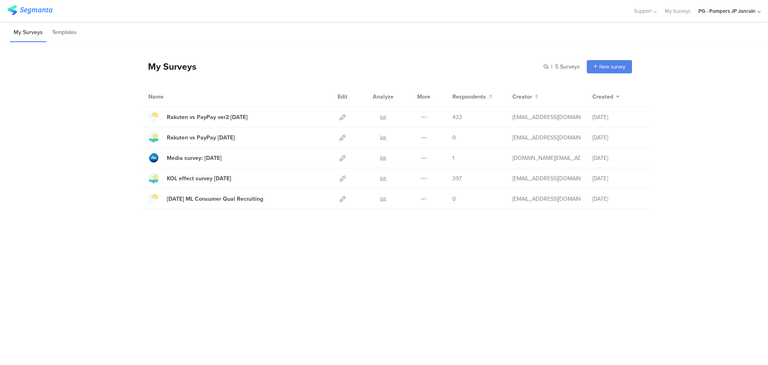 Image resolution: width=768 pixels, height=365 pixels. Describe the element at coordinates (424, 96) in the screenshot. I see `div: More` at that location.